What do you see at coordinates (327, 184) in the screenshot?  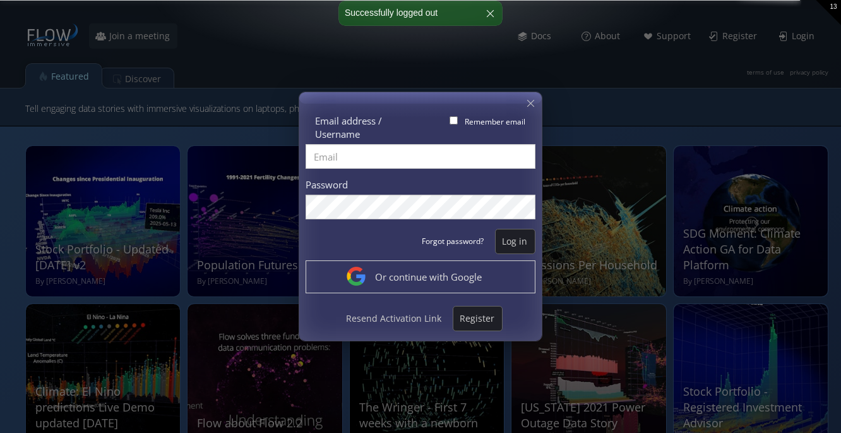 I see `label: Password` at bounding box center [327, 184].